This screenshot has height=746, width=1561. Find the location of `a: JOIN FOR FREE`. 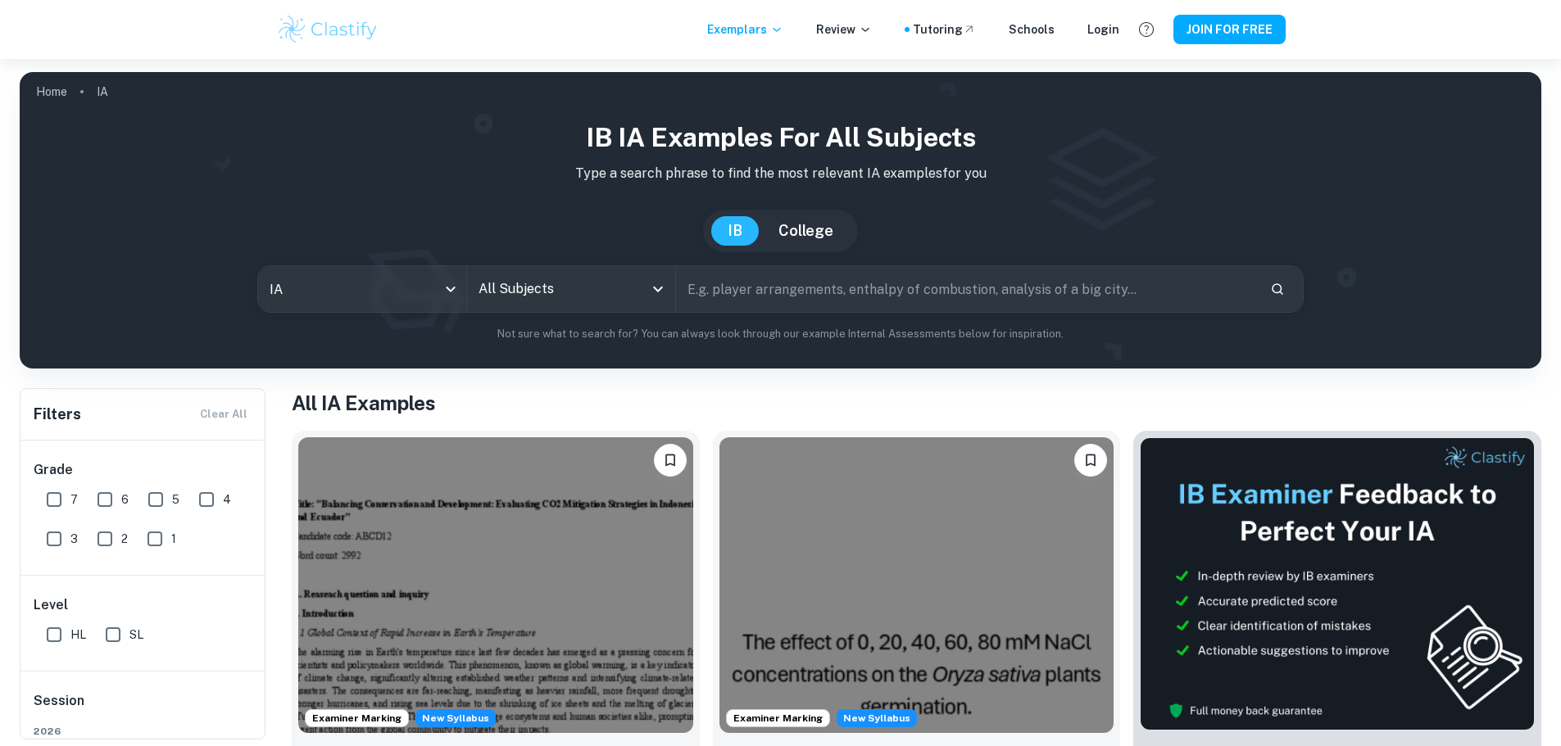

a: JOIN FOR FREE is located at coordinates (1229, 29).